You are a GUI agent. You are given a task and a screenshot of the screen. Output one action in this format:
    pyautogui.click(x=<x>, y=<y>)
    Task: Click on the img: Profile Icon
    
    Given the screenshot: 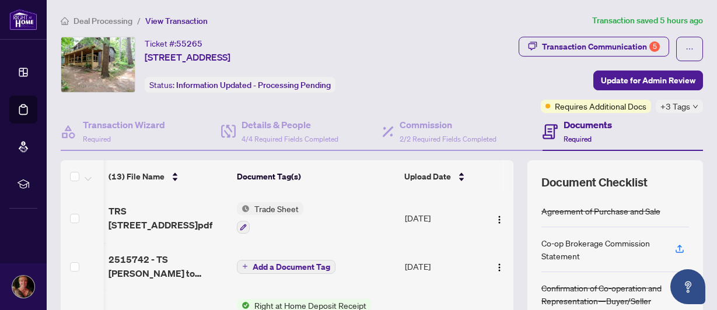 What is the action you would take?
    pyautogui.click(x=23, y=287)
    